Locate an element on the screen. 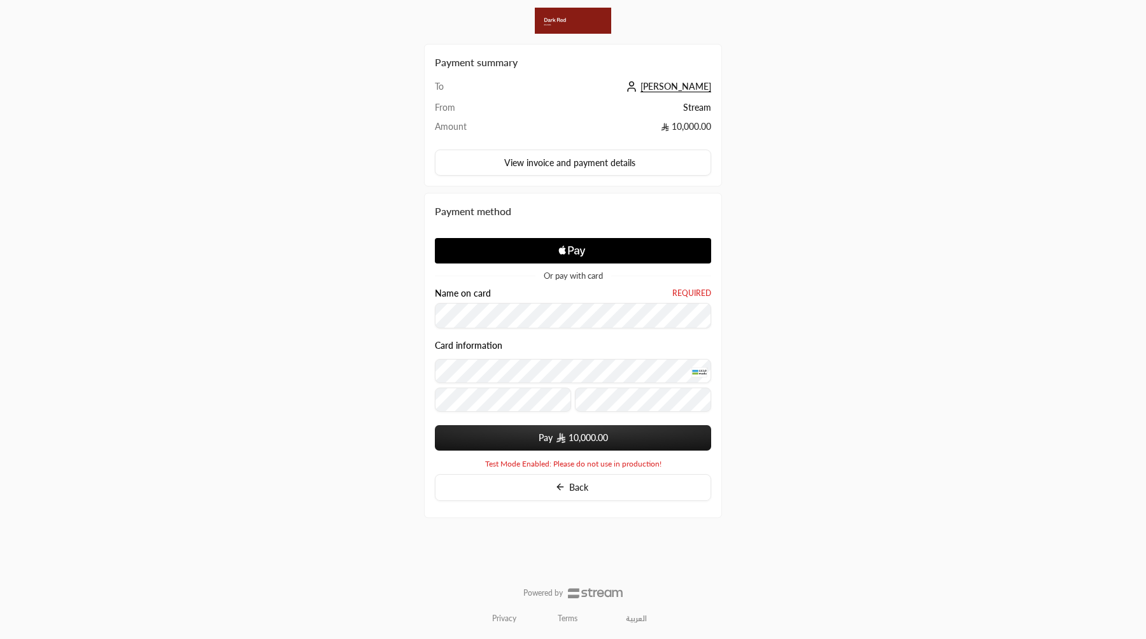 This screenshot has width=1146, height=639. td: 10,000.00 is located at coordinates (609, 130).